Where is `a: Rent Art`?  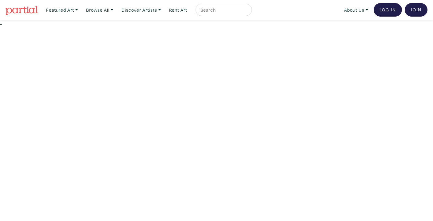
a: Rent Art is located at coordinates (178, 10).